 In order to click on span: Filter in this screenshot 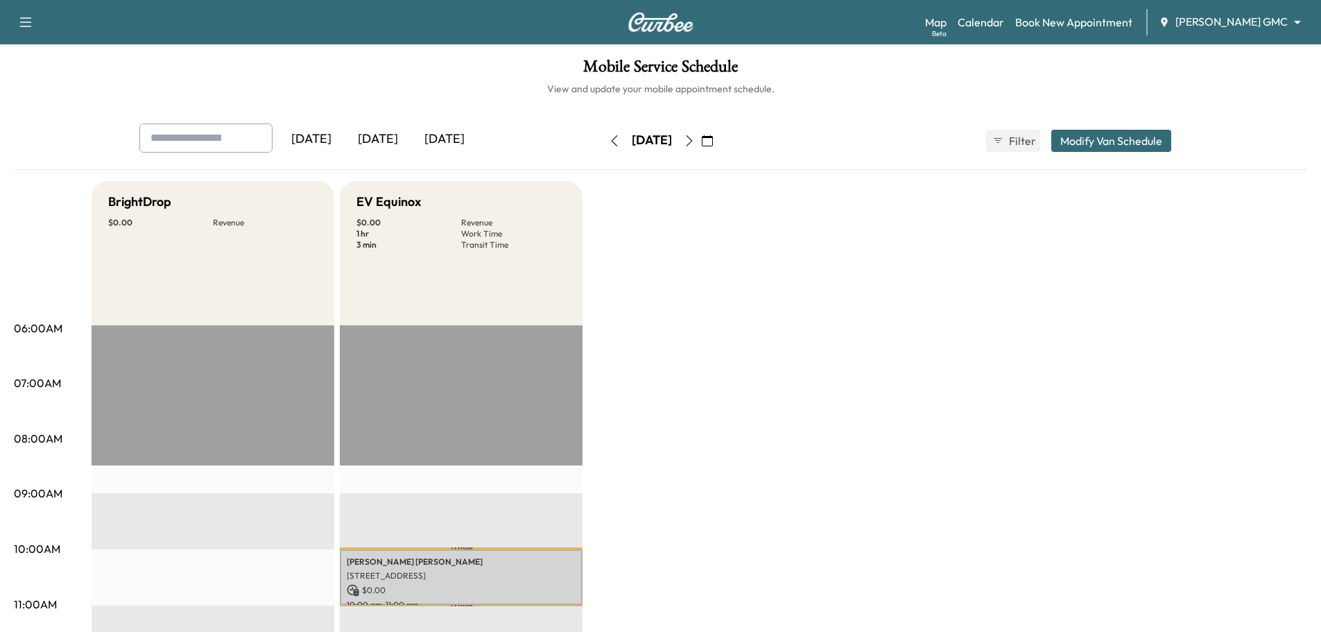, I will do `click(1021, 141)`.